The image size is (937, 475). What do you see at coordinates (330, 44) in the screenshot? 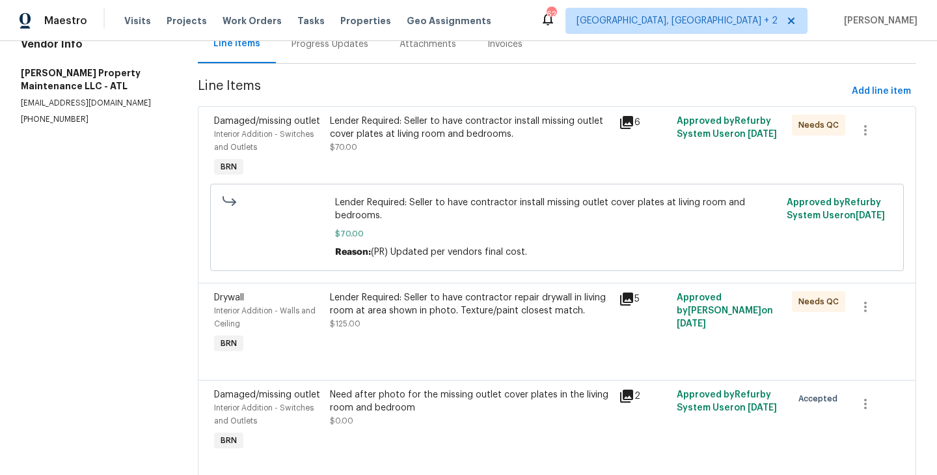
I see `div: Progress Updates` at bounding box center [330, 44].